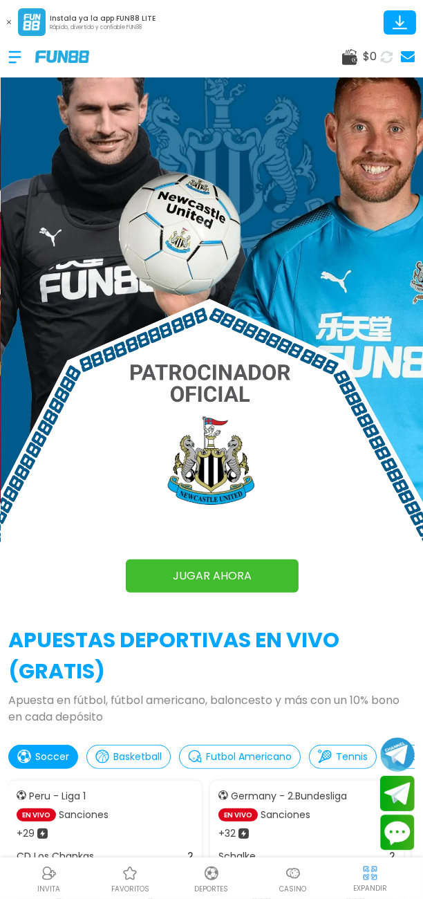 Image resolution: width=423 pixels, height=899 pixels. What do you see at coordinates (398, 755) in the screenshot?
I see `button: Join telegram channel` at bounding box center [398, 755].